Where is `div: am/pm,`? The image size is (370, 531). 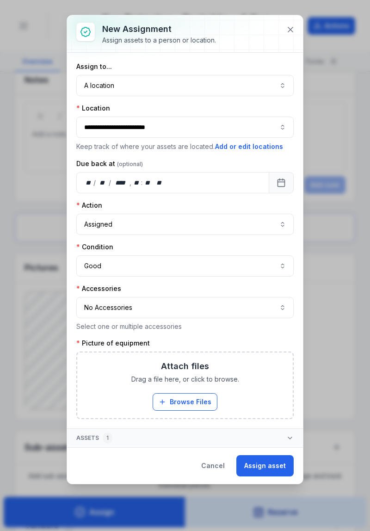
div: am/pm, is located at coordinates (160, 183).